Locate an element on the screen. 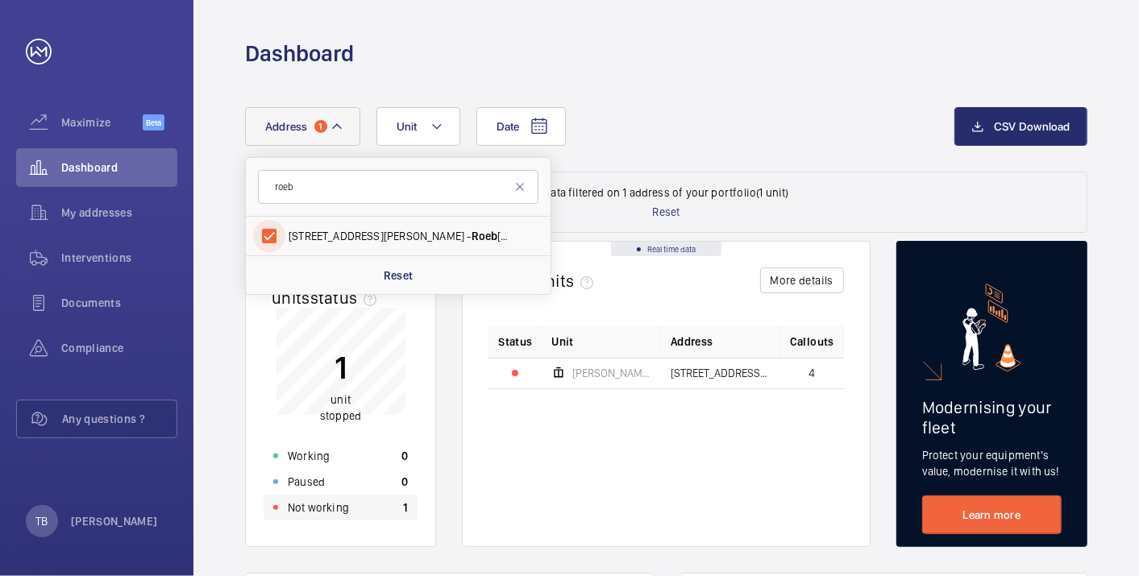 The image size is (1139, 576). span: Dashboard is located at coordinates (119, 168).